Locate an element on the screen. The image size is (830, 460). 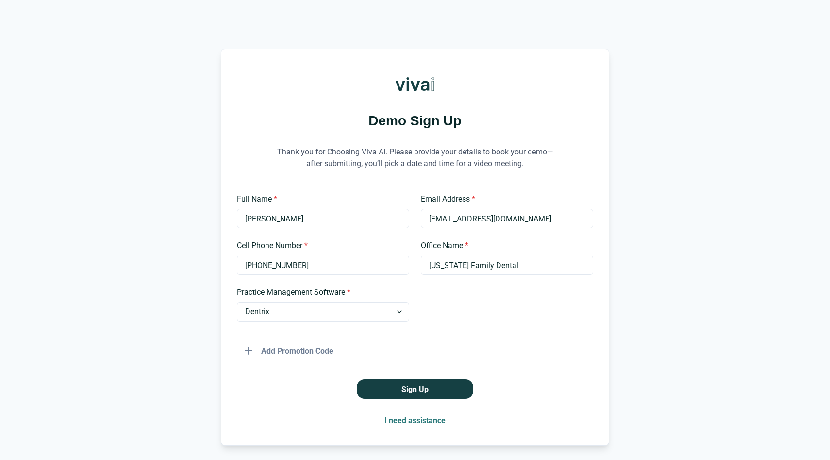
label: Full Name is located at coordinates (320, 199).